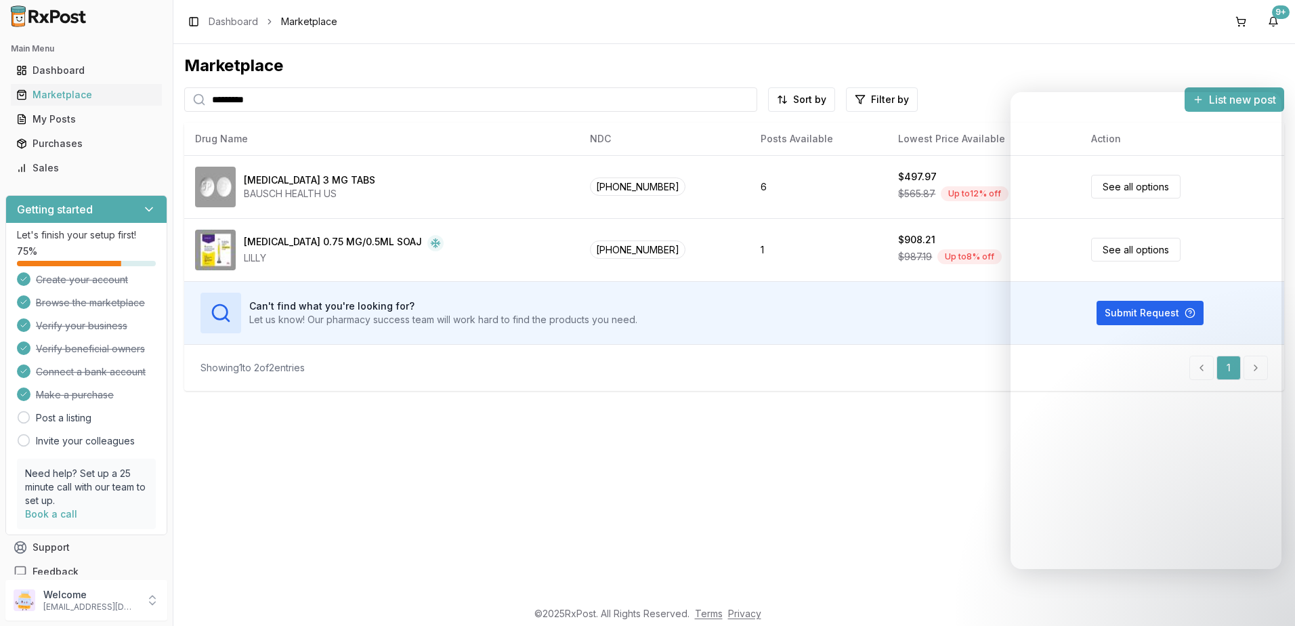 The width and height of the screenshot is (1295, 626). What do you see at coordinates (273, 22) in the screenshot?
I see `nav: breadcrumb` at bounding box center [273, 22].